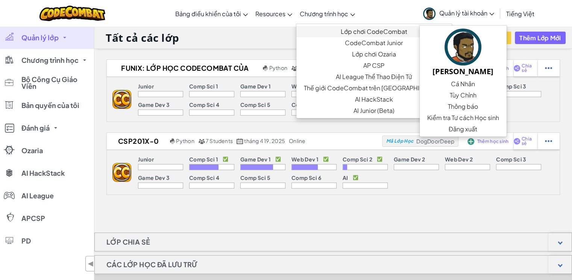  Describe the element at coordinates (35, 128) in the screenshot. I see `span: Đánh giá` at that location.